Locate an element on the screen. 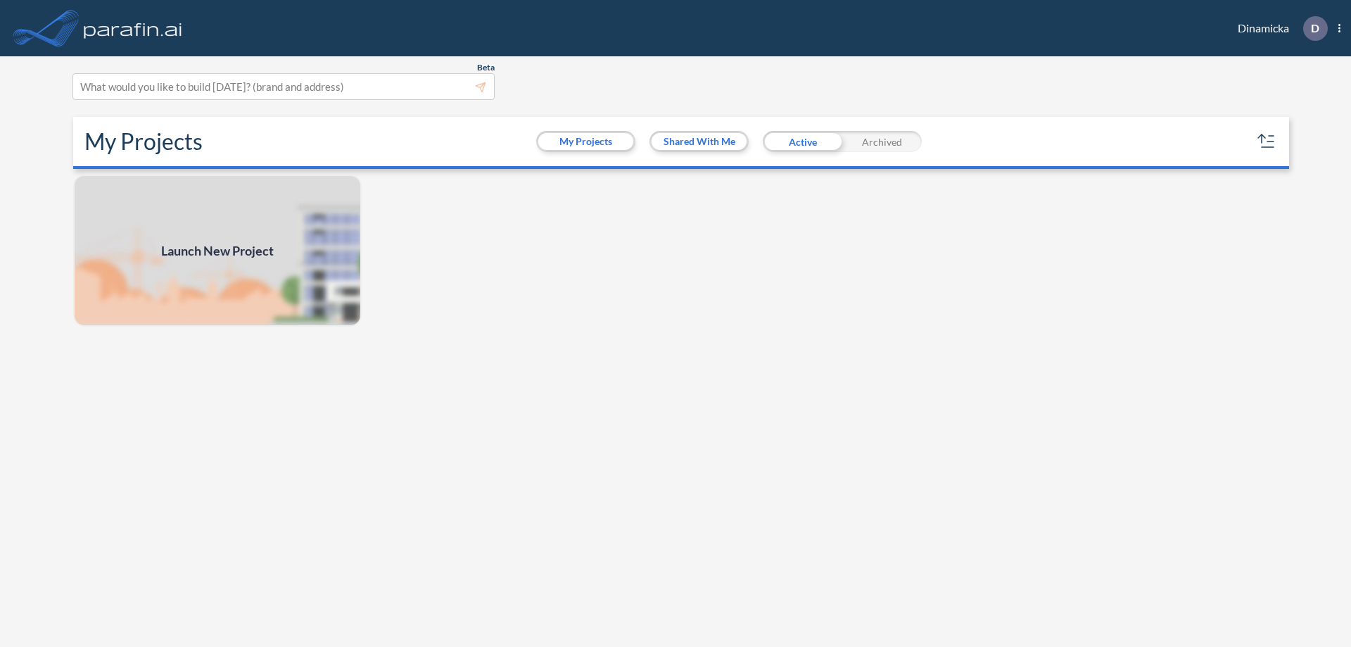  a: Launch New Project is located at coordinates (217, 251).